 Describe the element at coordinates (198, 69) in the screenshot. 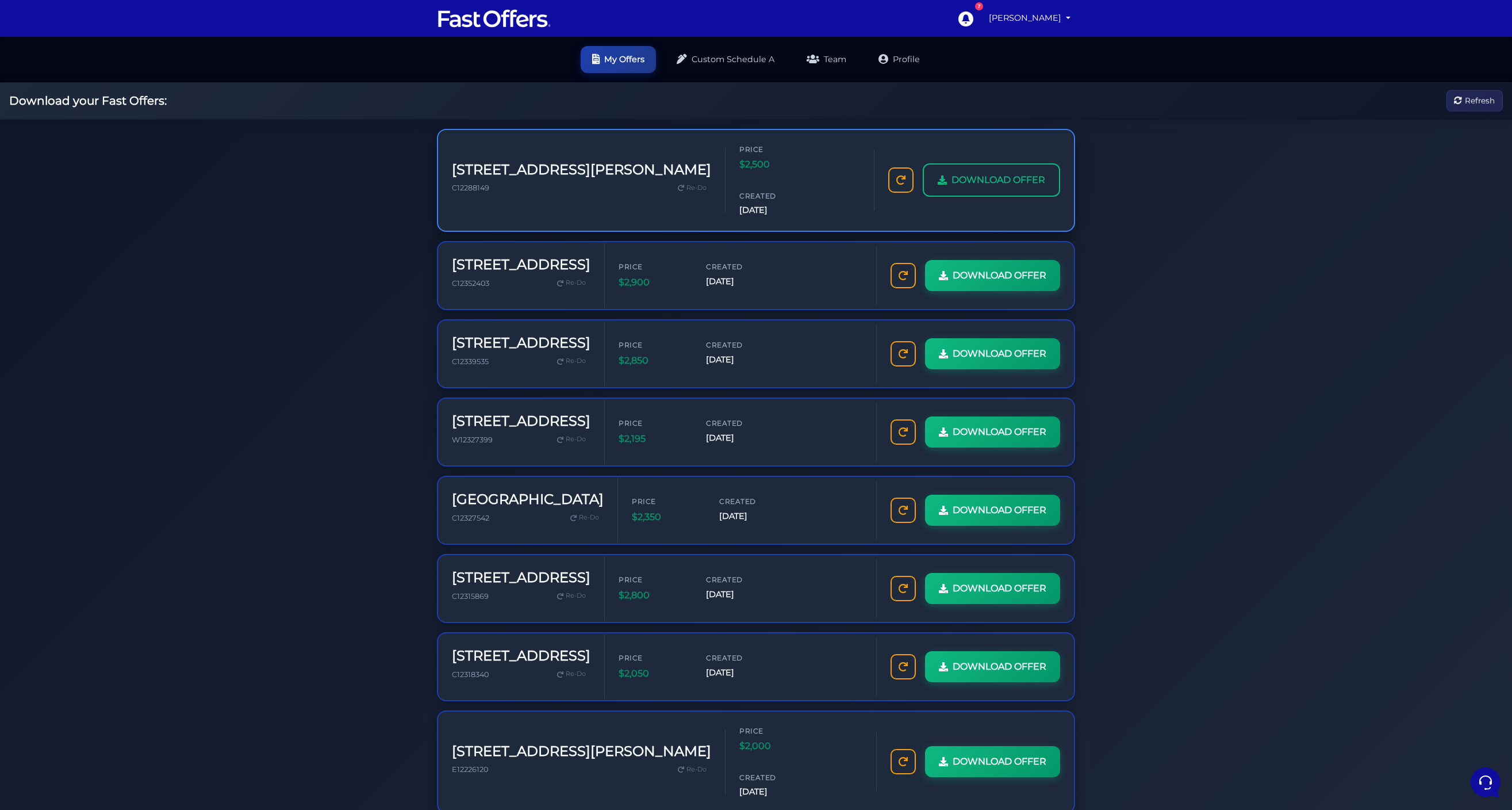

I see `a: See all` at that location.